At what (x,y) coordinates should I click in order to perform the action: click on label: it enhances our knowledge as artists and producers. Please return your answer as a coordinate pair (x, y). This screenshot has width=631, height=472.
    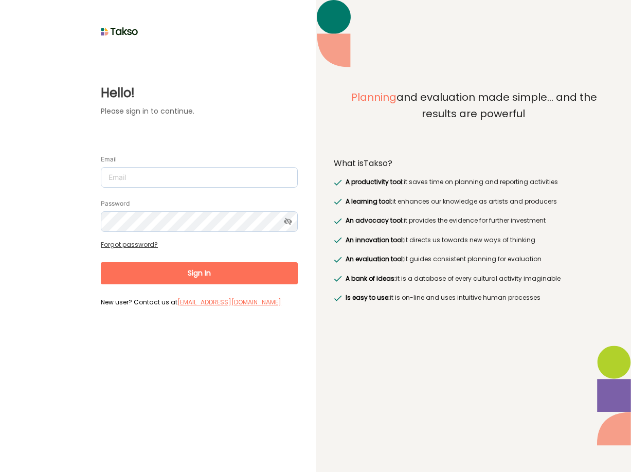
    Looking at the image, I should click on (450, 201).